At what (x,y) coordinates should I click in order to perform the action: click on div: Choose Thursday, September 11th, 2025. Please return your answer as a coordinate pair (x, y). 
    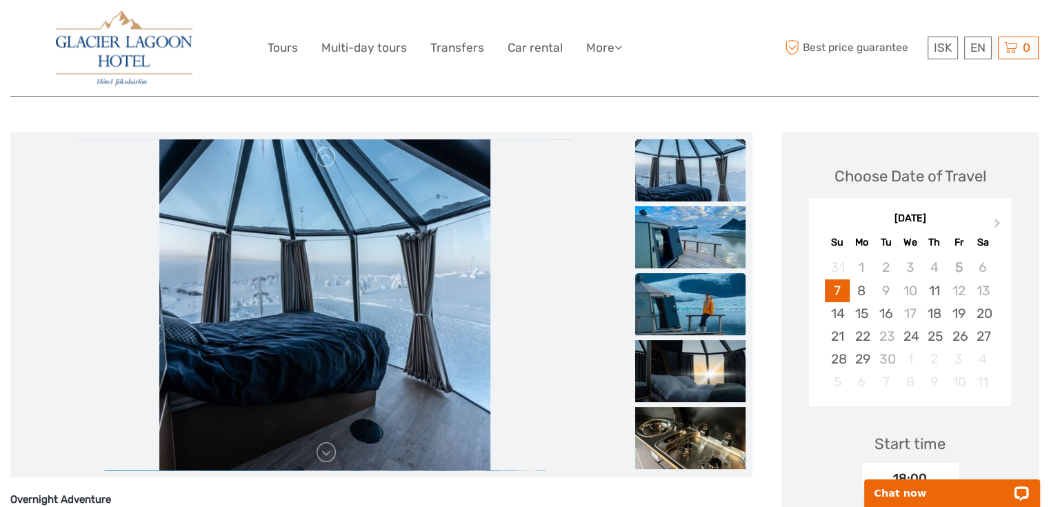
    Looking at the image, I should click on (934, 290).